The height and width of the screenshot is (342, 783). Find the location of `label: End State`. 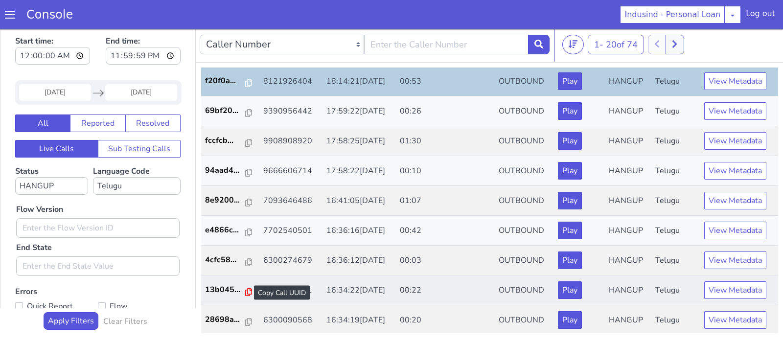

label: End State is located at coordinates (34, 221).